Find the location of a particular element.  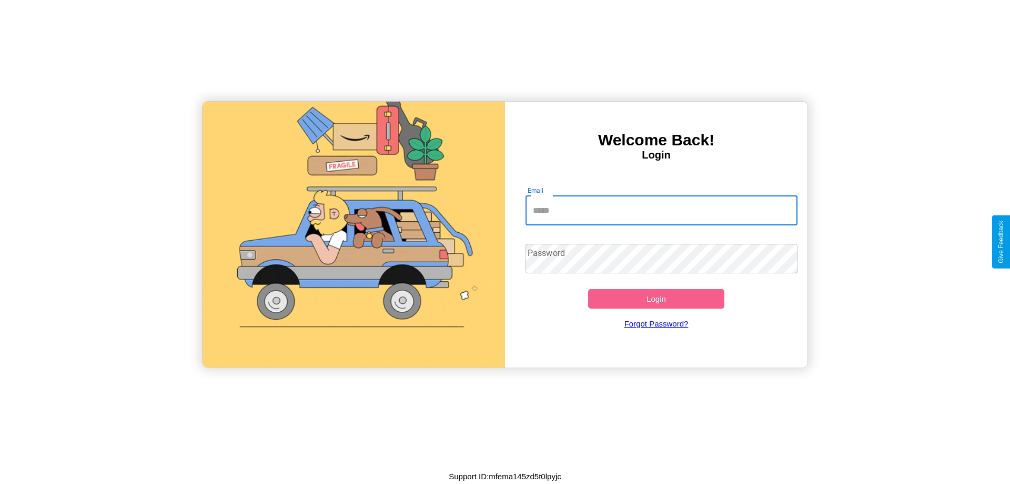

p: Support ID: mfema145zd5t0lpyjc is located at coordinates (505, 476).